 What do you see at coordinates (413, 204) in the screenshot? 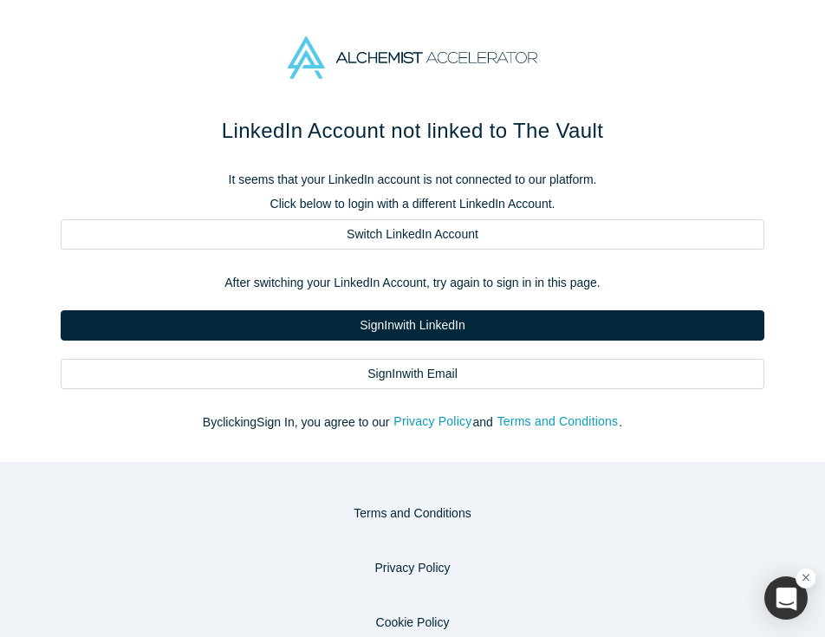
I see `p: Click below to login with a different LinkedIn Account.` at bounding box center [413, 204].